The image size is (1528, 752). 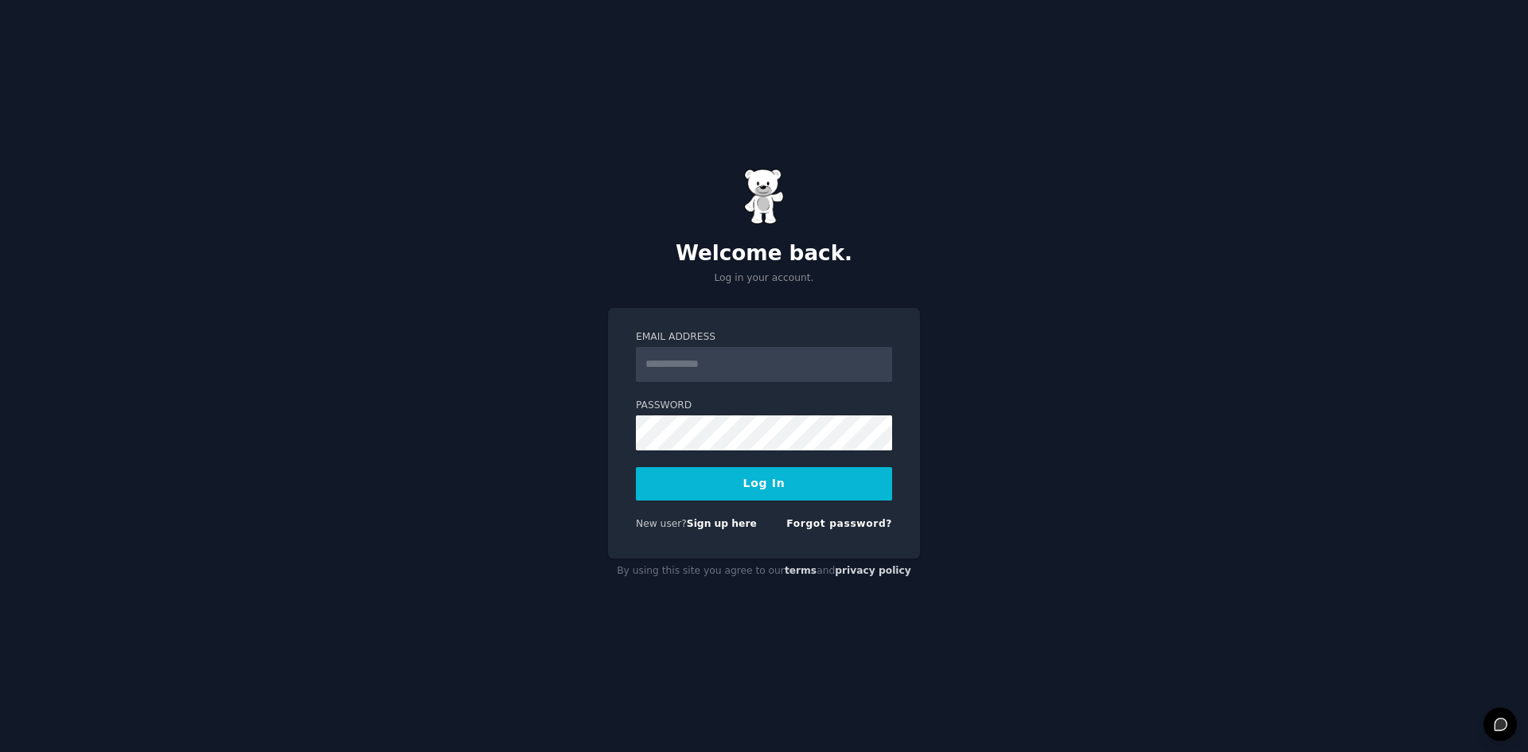 I want to click on a: terms, so click(x=801, y=571).